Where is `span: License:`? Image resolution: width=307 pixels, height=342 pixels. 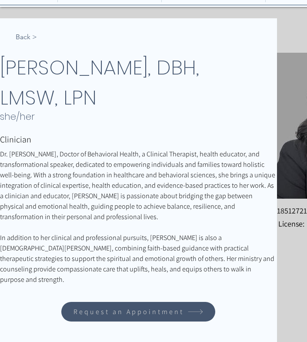 span: License: is located at coordinates (292, 223).